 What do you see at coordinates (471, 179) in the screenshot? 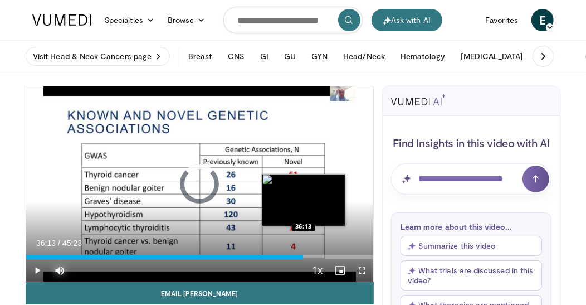
I see `input: Question for AI` at bounding box center [471, 179].